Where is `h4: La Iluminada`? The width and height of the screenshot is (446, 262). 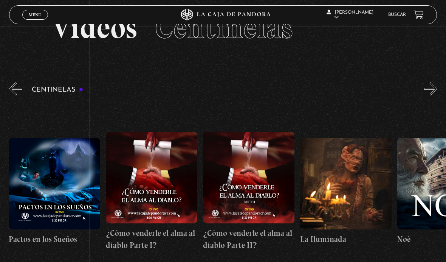 h4: La Iluminada is located at coordinates (346, 239).